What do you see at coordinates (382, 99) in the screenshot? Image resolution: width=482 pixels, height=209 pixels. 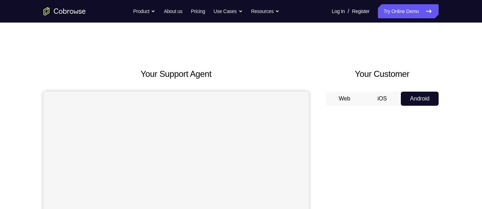 I see `button: iOS` at bounding box center [382, 99].